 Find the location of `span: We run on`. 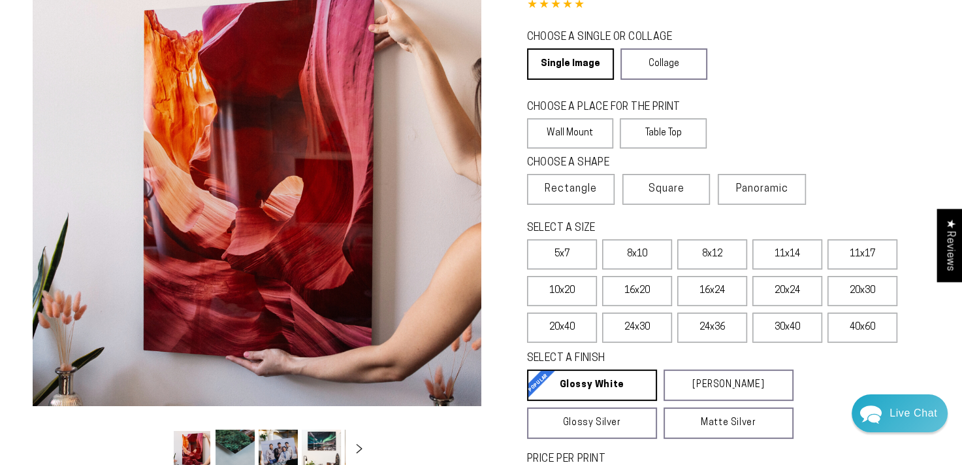

span: We run on is located at coordinates (138, 327).